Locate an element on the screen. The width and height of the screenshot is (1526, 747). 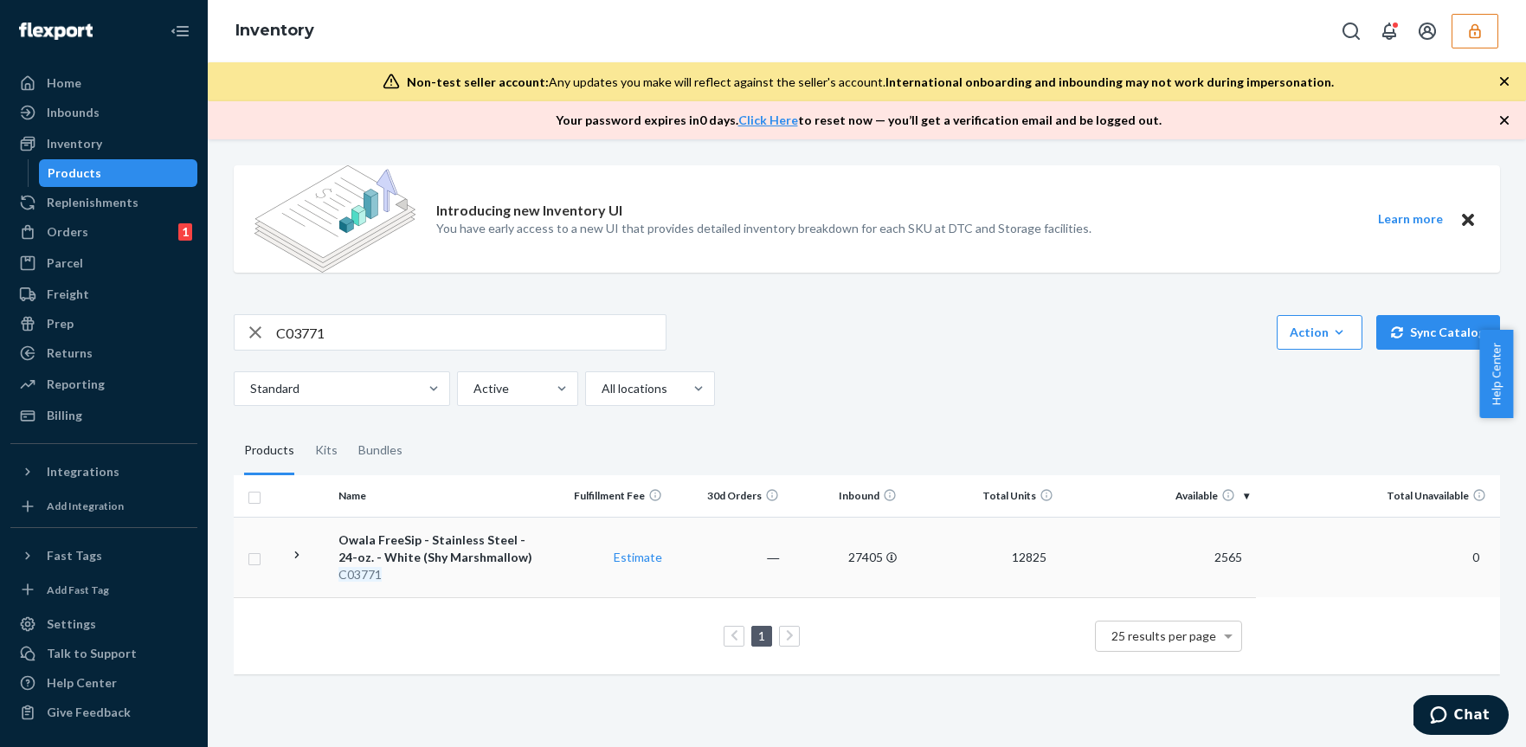
a: Help Center is located at coordinates (104, 683).